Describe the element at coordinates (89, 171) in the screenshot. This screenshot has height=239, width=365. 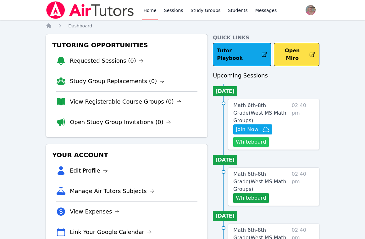
I see `a: Edit Profile` at that location.